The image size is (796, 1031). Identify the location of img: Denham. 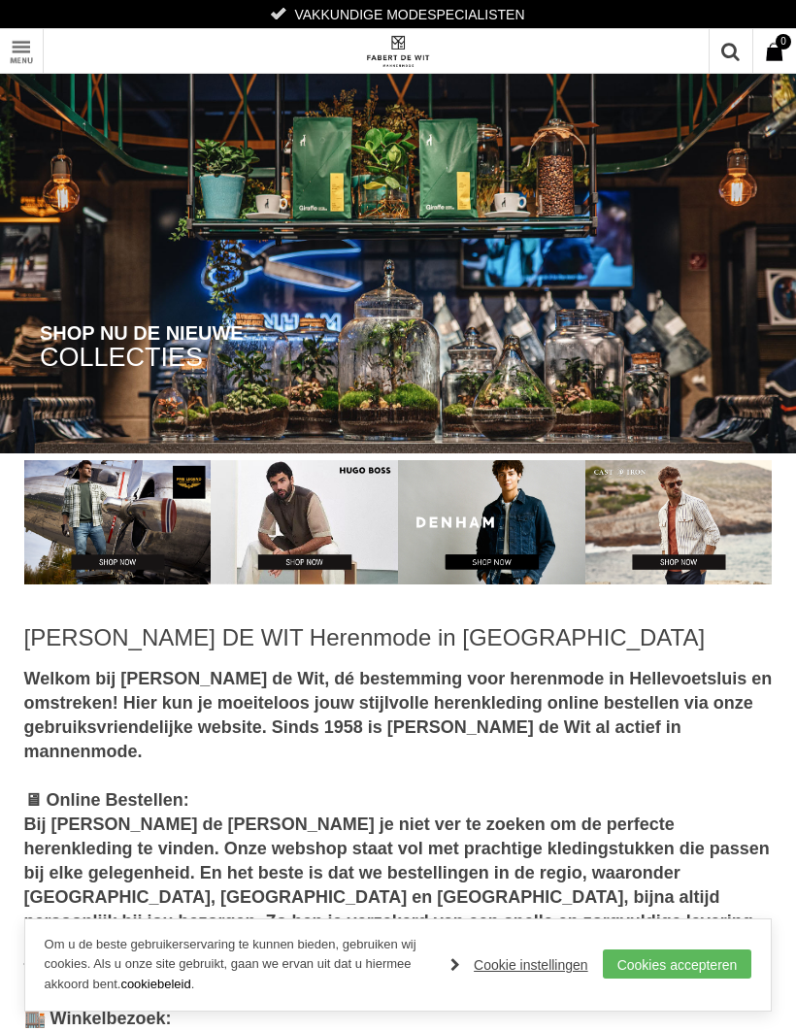
(491, 522).